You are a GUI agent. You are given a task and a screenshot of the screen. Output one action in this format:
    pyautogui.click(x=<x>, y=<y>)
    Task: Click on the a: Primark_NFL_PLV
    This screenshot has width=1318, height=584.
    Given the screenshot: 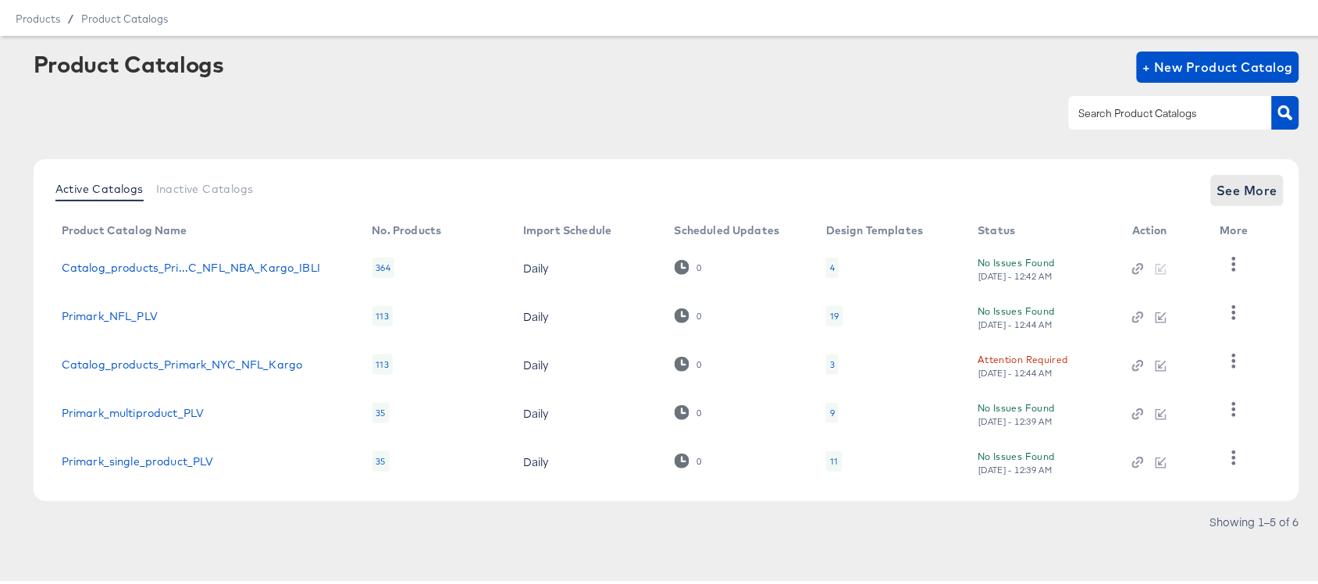 What is the action you would take?
    pyautogui.click(x=109, y=313)
    